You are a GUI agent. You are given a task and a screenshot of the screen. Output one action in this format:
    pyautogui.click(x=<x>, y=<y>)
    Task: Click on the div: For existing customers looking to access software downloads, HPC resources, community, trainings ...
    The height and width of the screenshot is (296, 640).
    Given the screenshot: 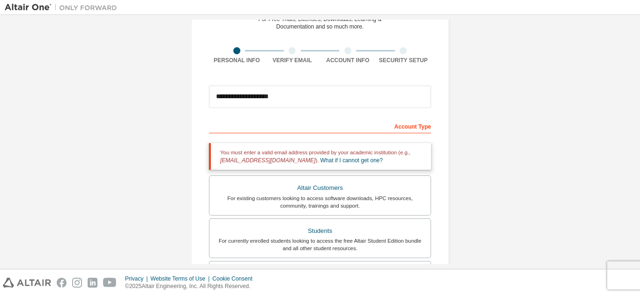 What is the action you would take?
    pyautogui.click(x=320, y=202)
    